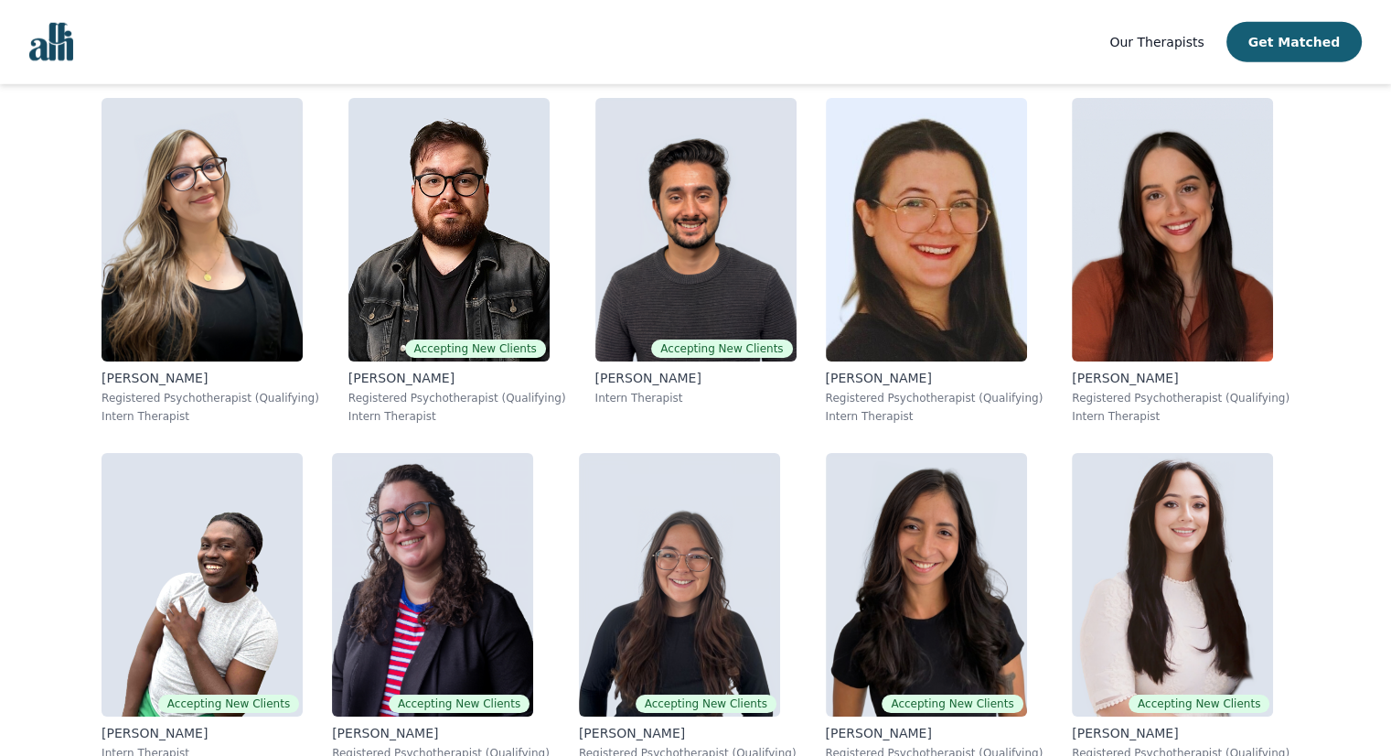 The width and height of the screenshot is (1391, 756). Describe the element at coordinates (927, 585) in the screenshot. I see `img: Natalia_Sarmiento` at that location.